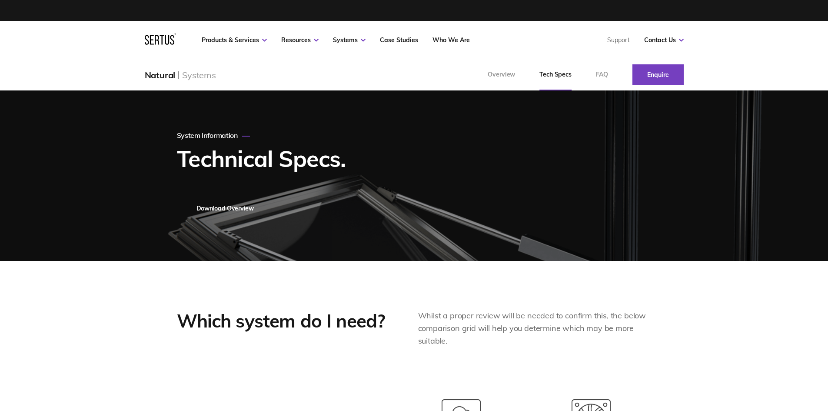  Describe the element at coordinates (213, 135) in the screenshot. I see `div: System Information` at that location.